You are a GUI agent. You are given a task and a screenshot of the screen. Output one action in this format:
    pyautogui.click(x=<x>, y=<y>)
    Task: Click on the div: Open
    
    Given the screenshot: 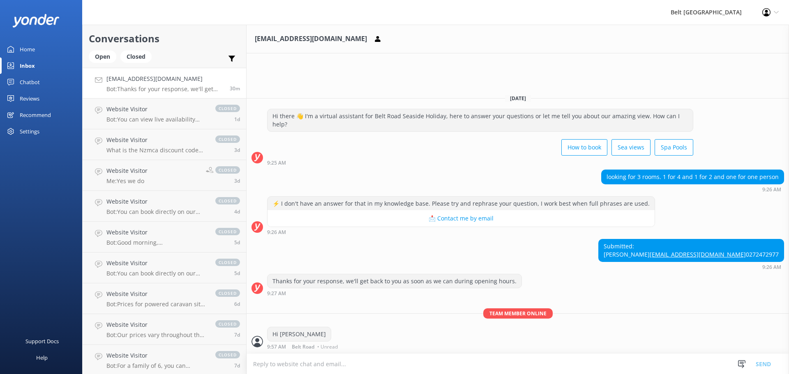 What is the action you would take?
    pyautogui.click(x=102, y=57)
    